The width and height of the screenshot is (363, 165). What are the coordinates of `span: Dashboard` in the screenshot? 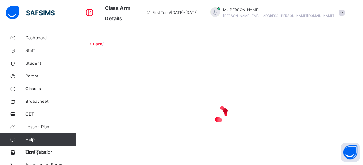 It's located at (51, 38).